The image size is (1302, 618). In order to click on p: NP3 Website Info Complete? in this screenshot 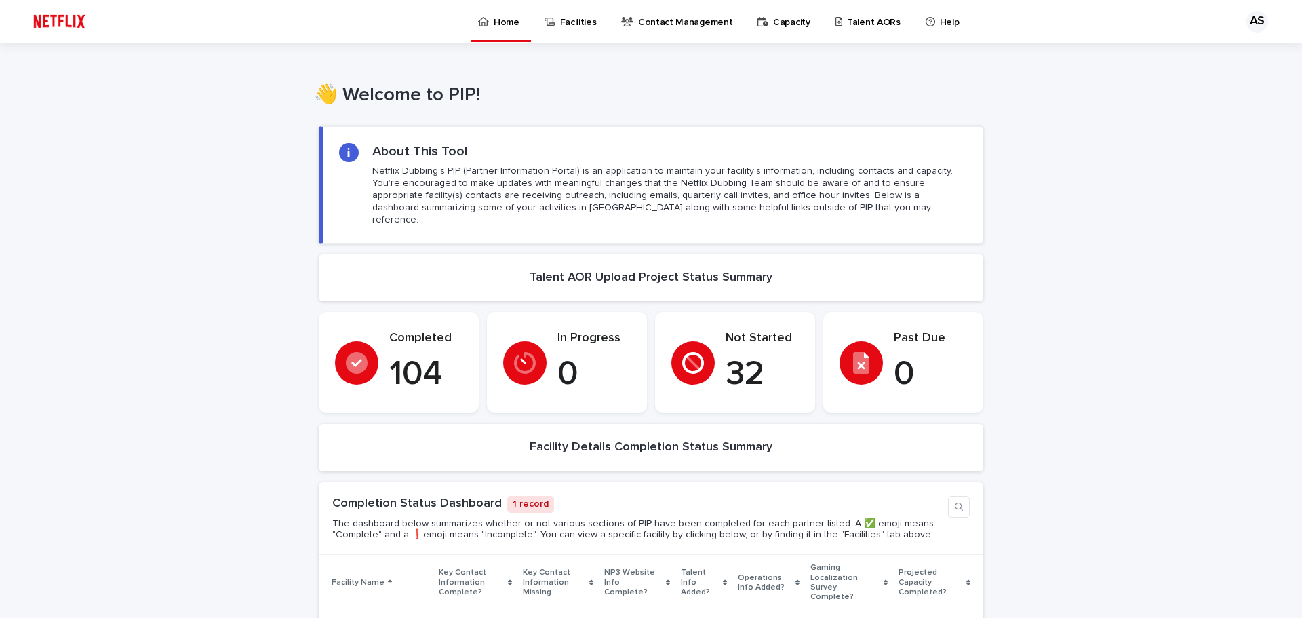, I will do `click(634, 582)`.